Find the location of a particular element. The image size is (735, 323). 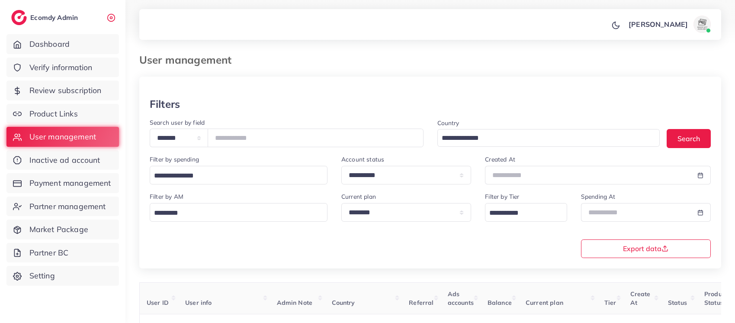

span: Balance is located at coordinates (500, 302).